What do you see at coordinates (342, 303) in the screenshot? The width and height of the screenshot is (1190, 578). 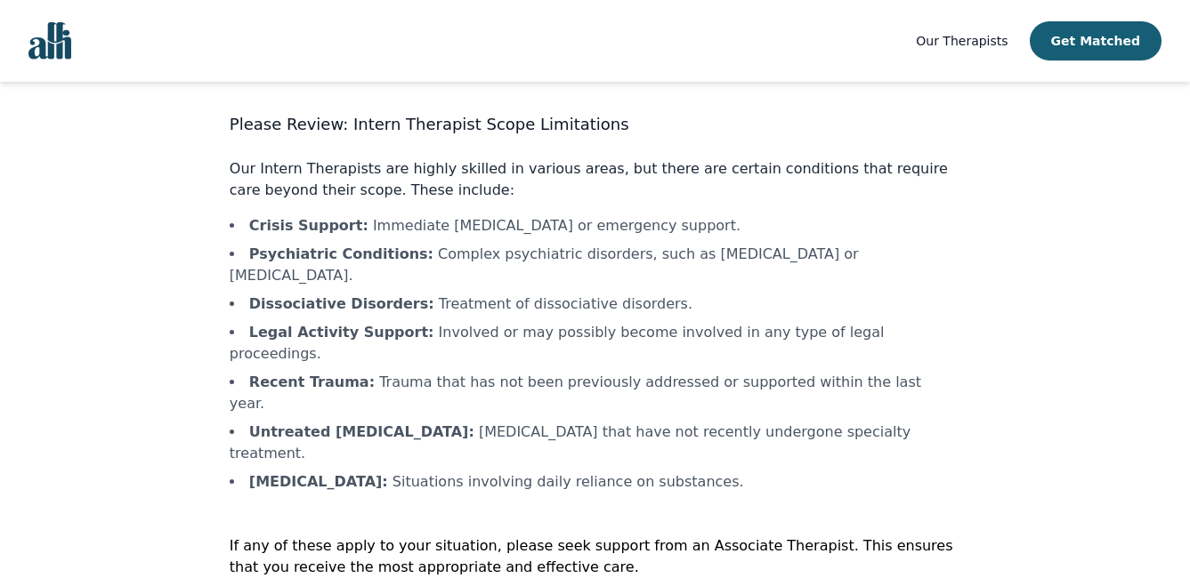 I see `b: Dissociative Disorders :` at bounding box center [342, 303].